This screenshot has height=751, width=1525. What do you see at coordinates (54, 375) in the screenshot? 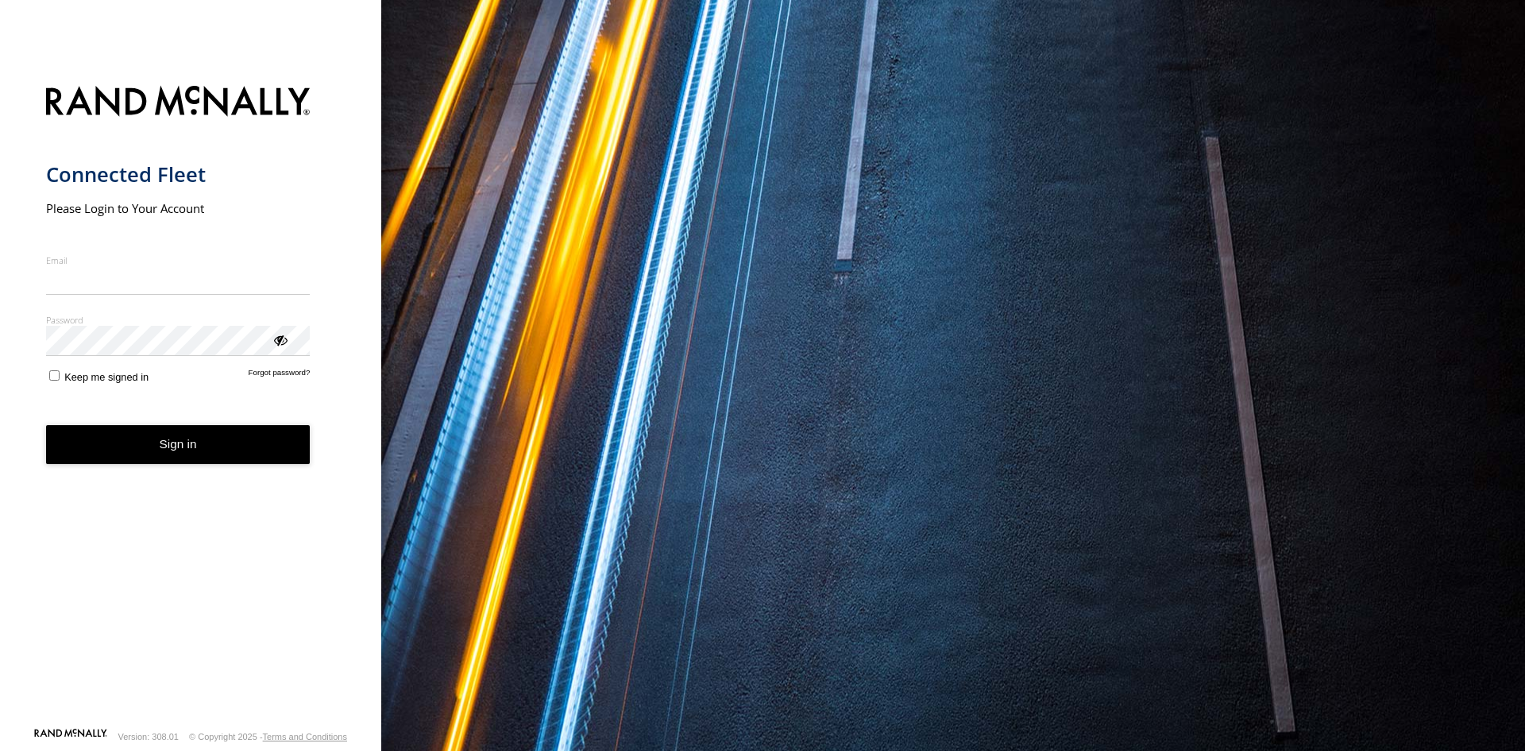
I see `input: Keep me signed in` at bounding box center [54, 375].